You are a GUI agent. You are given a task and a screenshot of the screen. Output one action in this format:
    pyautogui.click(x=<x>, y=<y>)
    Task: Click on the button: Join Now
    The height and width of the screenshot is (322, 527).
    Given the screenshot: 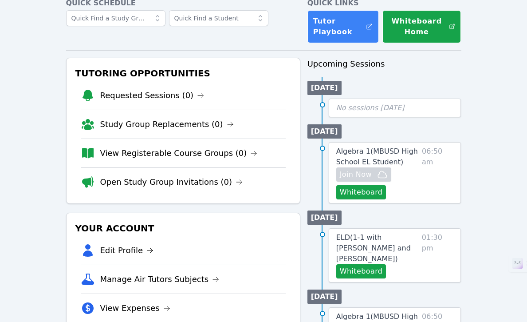 What is the action you would take?
    pyautogui.click(x=364, y=174)
    